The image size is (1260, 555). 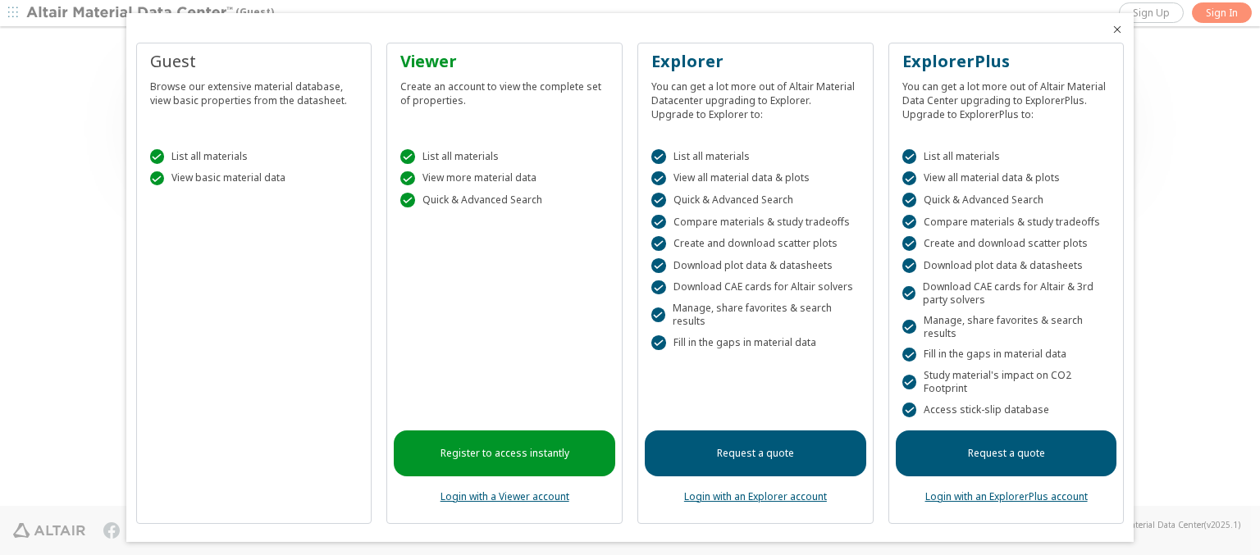 I want to click on div: Guest, so click(x=254, y=62).